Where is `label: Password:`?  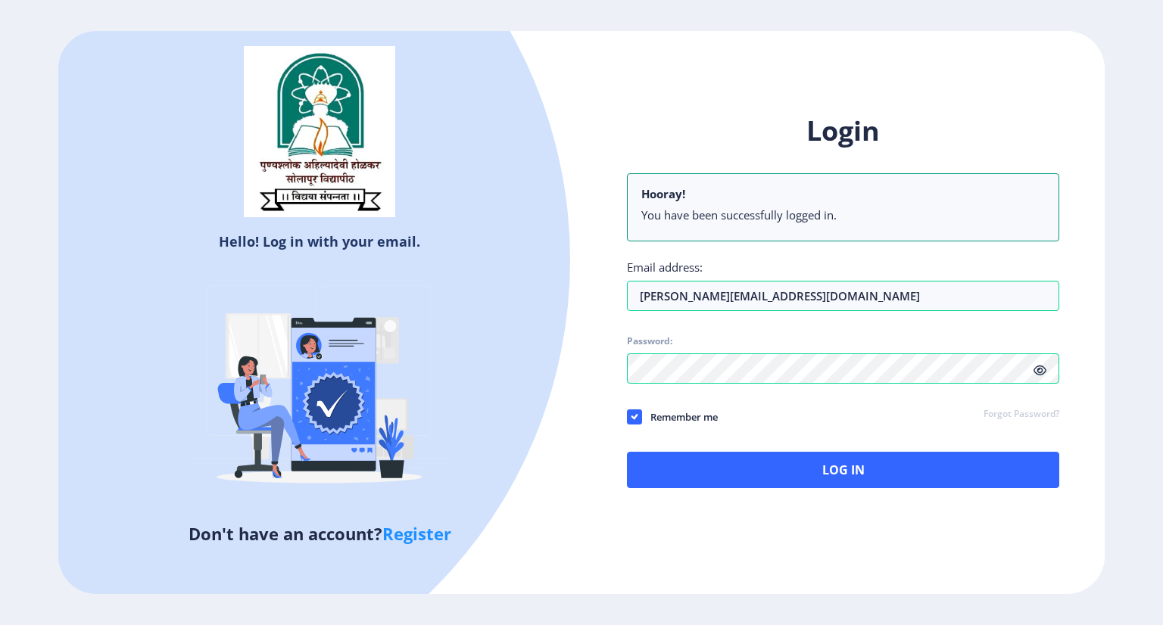 label: Password: is located at coordinates (650, 341).